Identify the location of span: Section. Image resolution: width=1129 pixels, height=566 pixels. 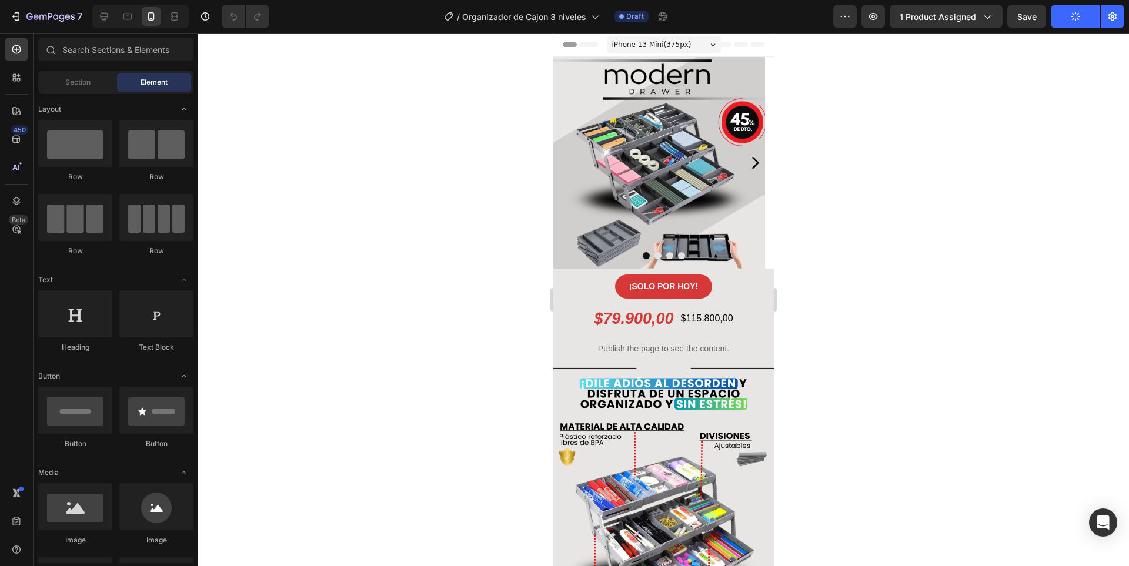
(78, 82).